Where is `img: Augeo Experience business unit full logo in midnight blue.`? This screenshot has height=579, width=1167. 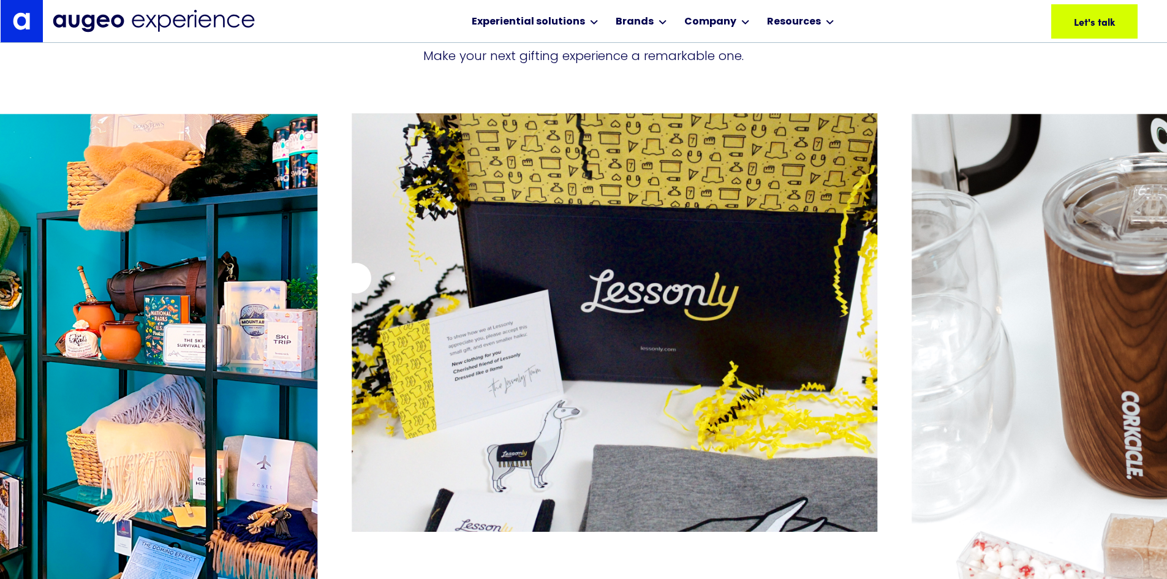
img: Augeo Experience business unit full logo in midnight blue. is located at coordinates (154, 21).